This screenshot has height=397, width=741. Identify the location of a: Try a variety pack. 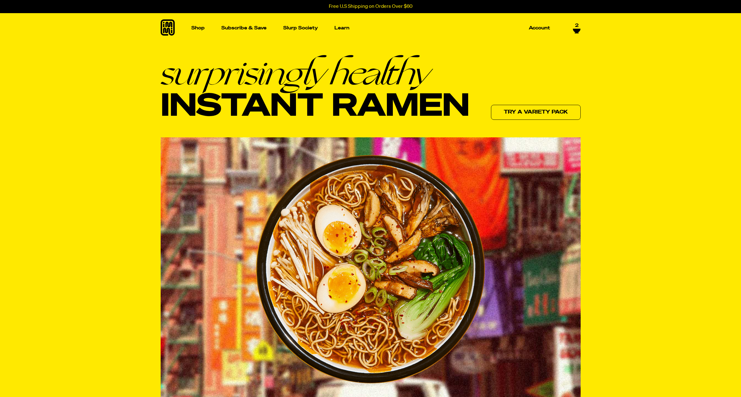
(536, 112).